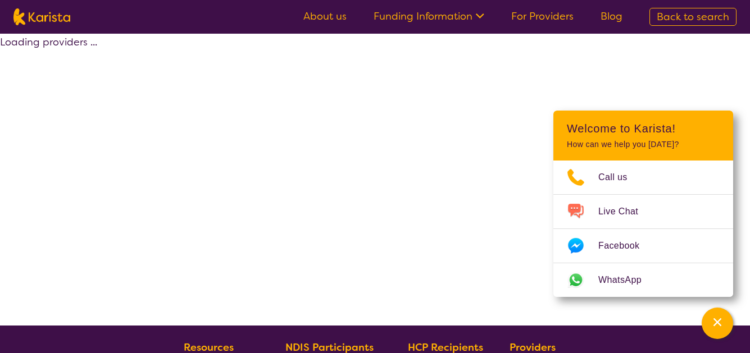  What do you see at coordinates (625, 246) in the screenshot?
I see `span: Facebook` at bounding box center [625, 246].